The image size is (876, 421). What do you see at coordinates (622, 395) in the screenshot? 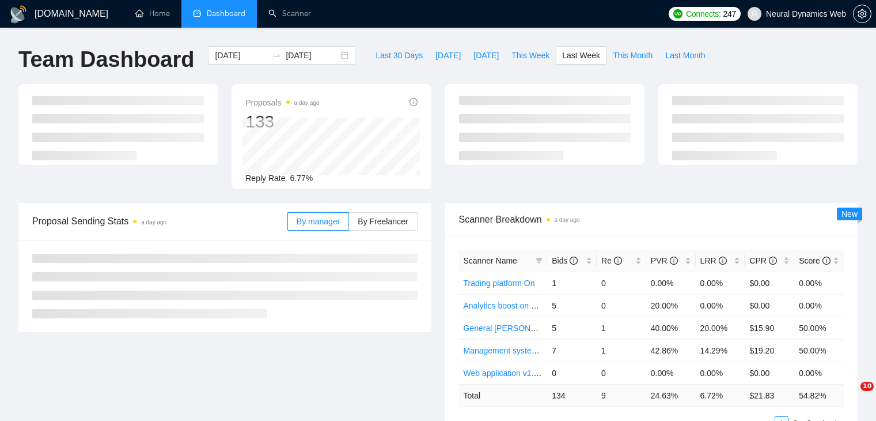
I see `td: 9` at bounding box center [622, 395].